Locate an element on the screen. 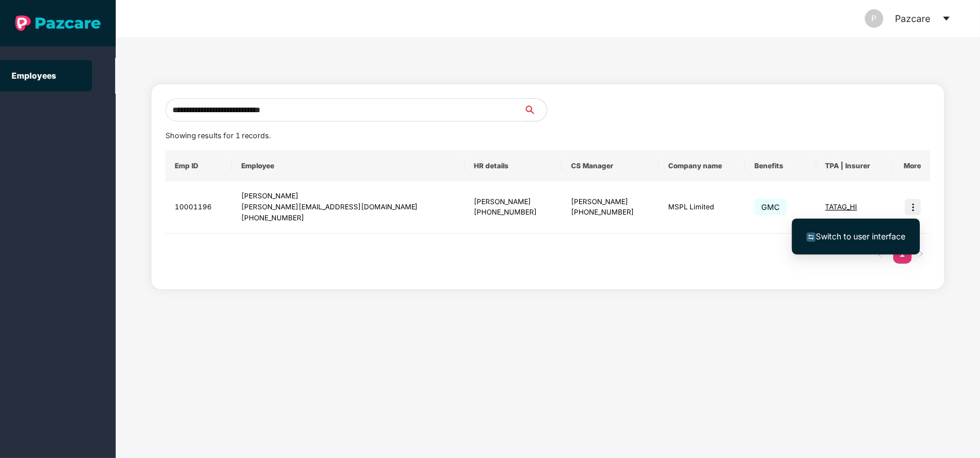  a: Employees is located at coordinates (34, 75).